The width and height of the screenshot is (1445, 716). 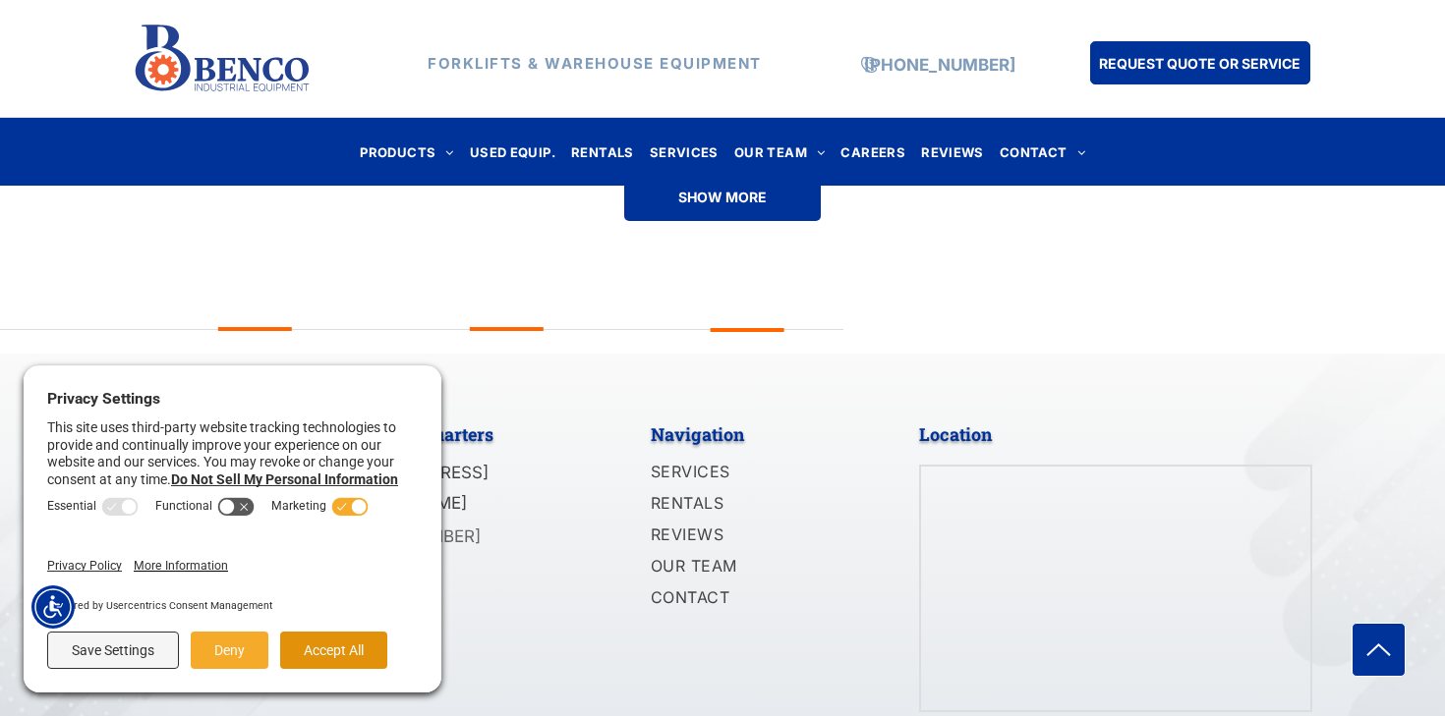 What do you see at coordinates (697, 434) in the screenshot?
I see `span: Navigation` at bounding box center [697, 434].